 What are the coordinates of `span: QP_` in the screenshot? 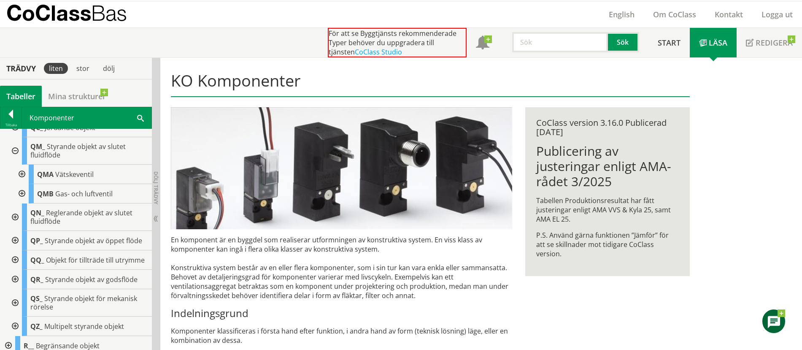 It's located at (37, 240).